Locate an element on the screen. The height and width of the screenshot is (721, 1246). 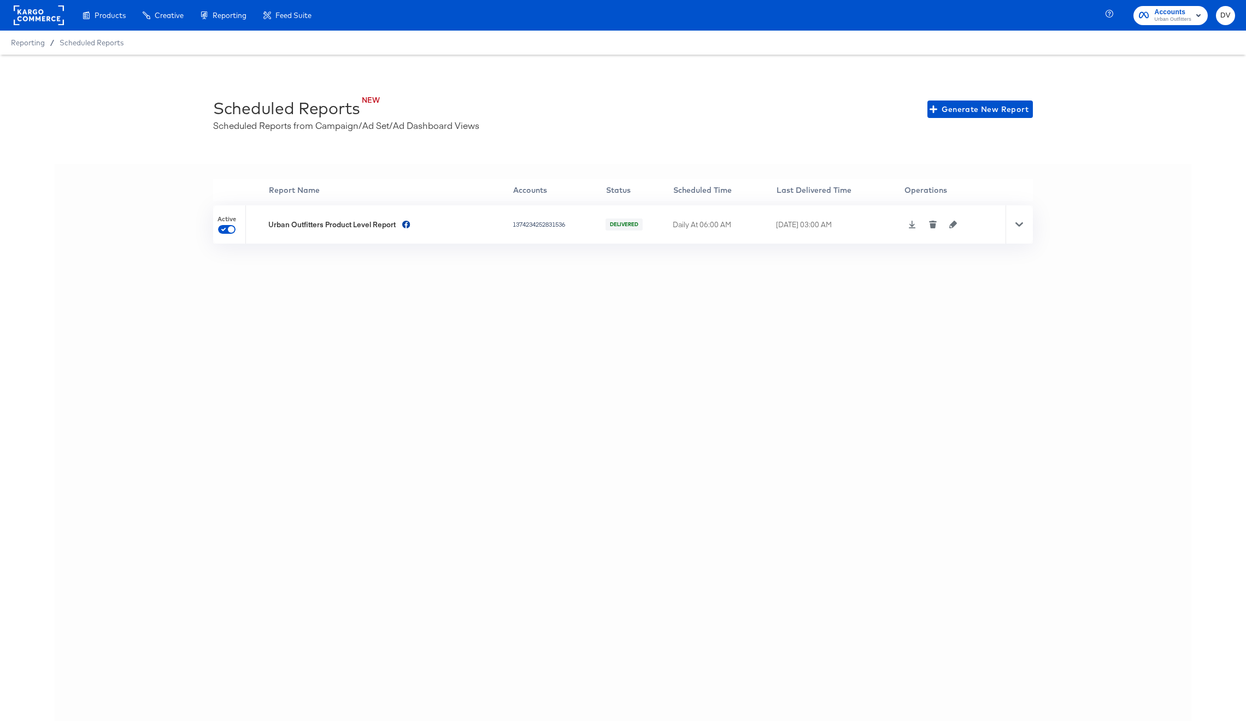
span: DELIVERED is located at coordinates (624, 225).